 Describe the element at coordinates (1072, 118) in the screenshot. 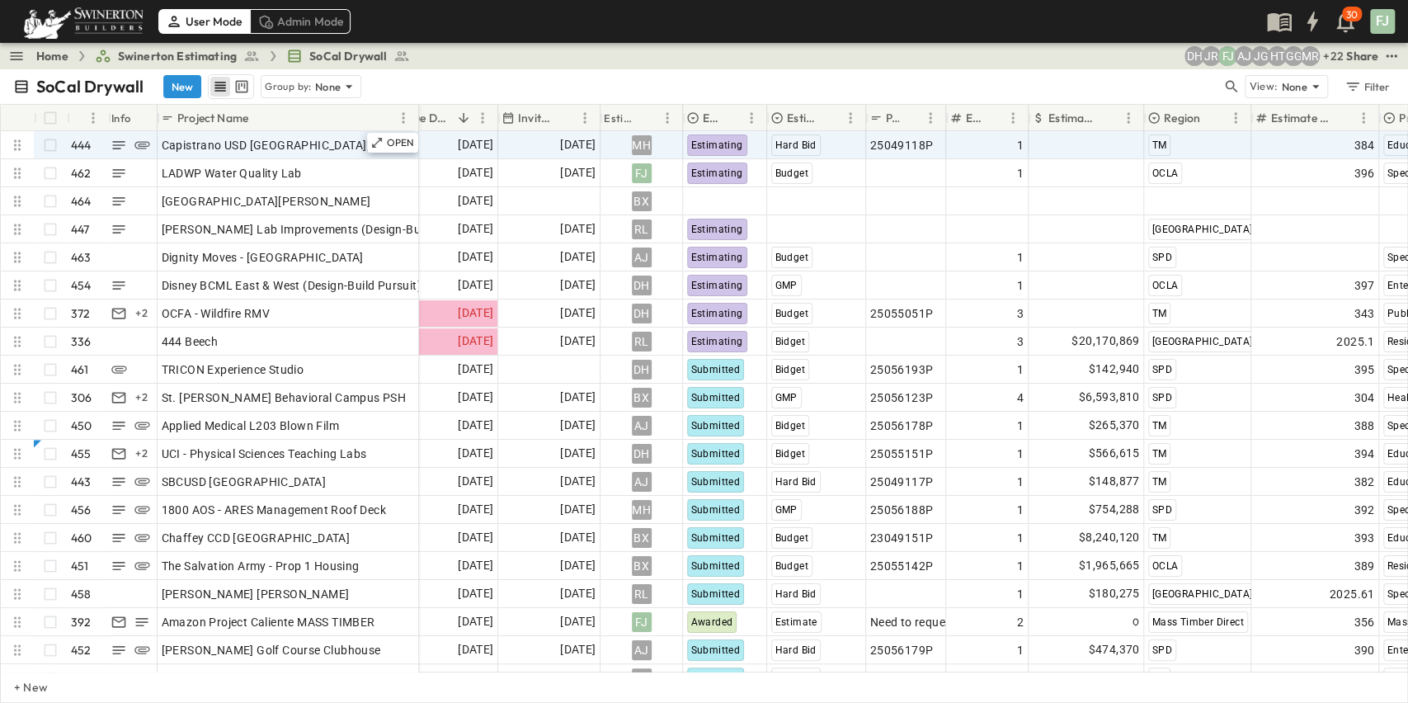

I see `p: Estimate Amount` at that location.